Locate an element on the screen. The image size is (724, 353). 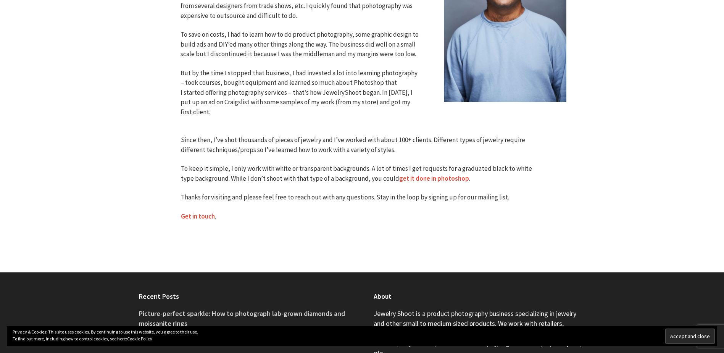
h4: About is located at coordinates (479, 296).